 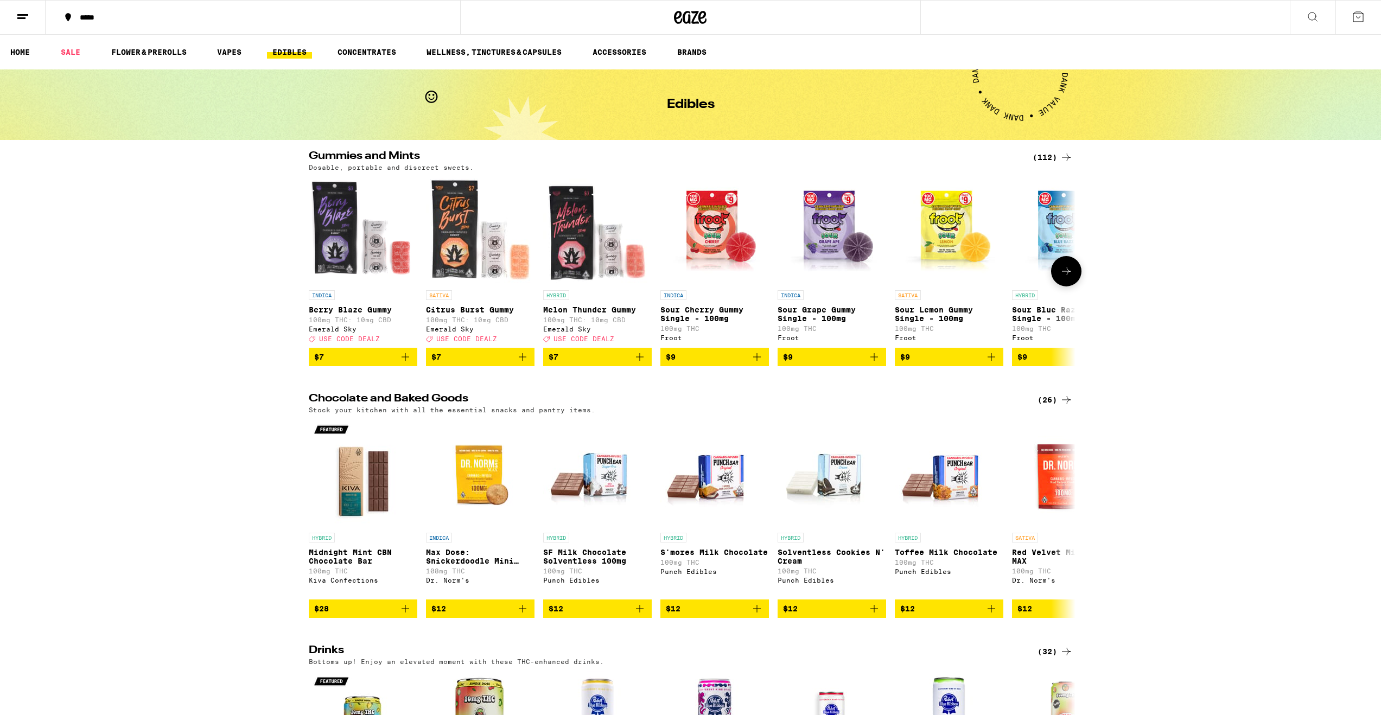 I want to click on p: Berry Blaze Gummy, so click(x=363, y=310).